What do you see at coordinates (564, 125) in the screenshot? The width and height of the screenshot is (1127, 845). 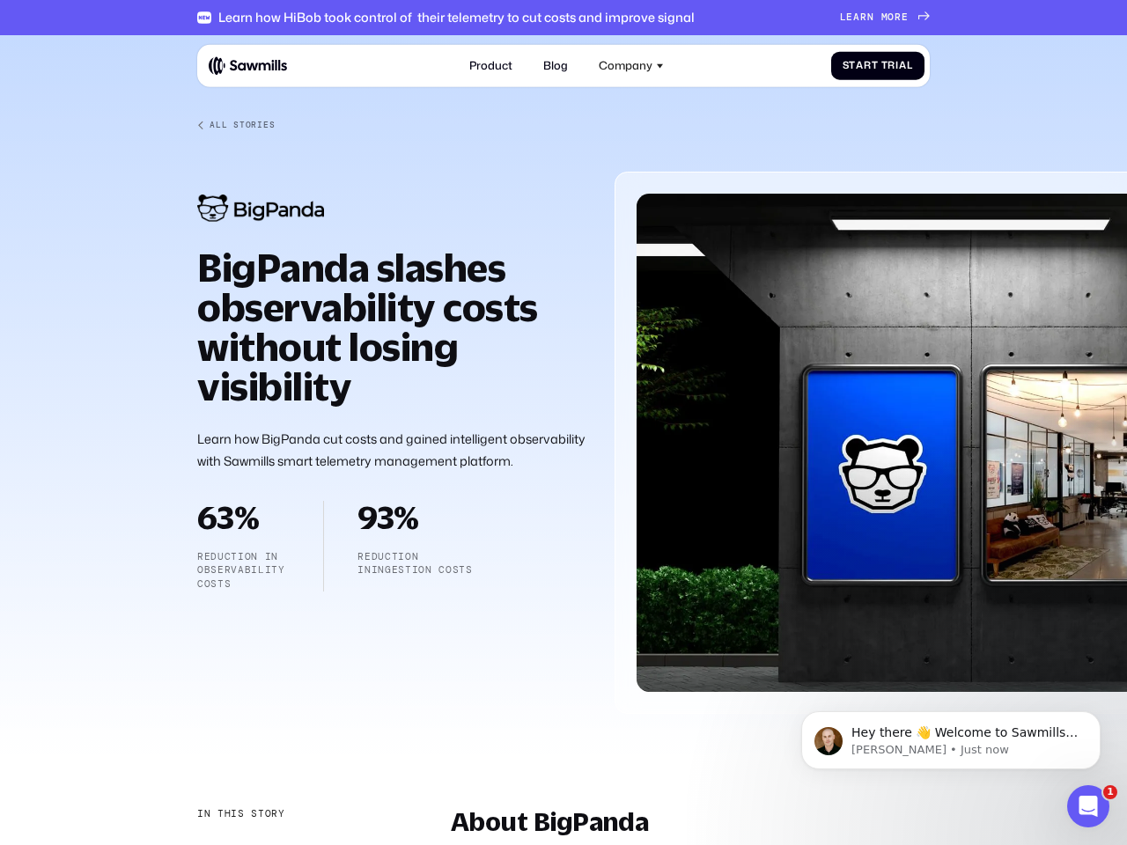 I see `a: All Stories` at bounding box center [564, 125].